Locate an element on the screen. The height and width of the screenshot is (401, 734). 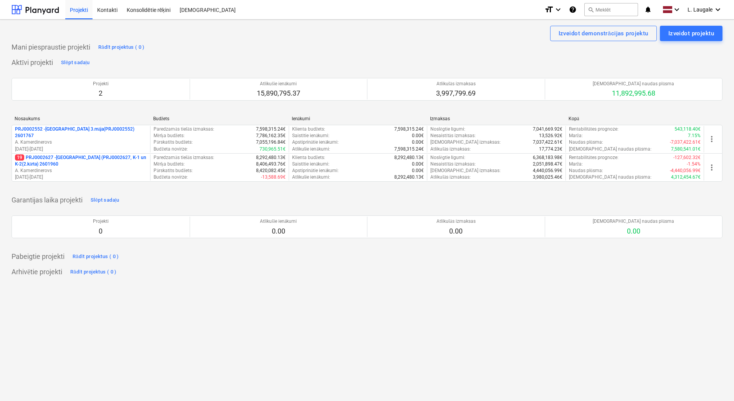
p: 2,051,898.47€ is located at coordinates (547, 164).